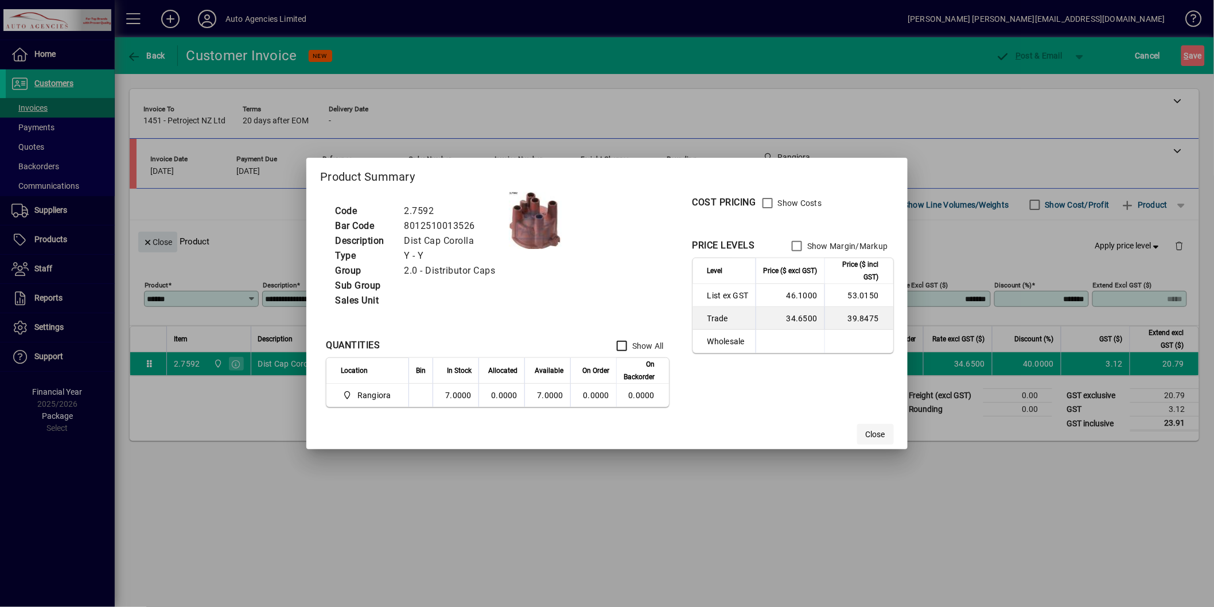 This screenshot has height=607, width=1214. I want to click on div: QUANTITIES, so click(353, 345).